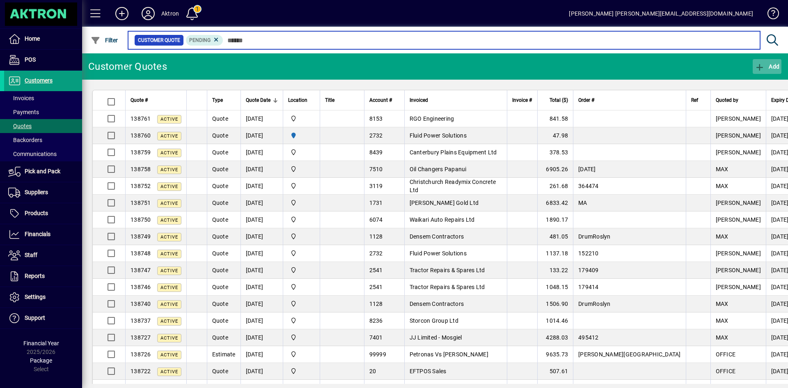 The height and width of the screenshot is (388, 788). I want to click on span: Invoiced, so click(419, 100).